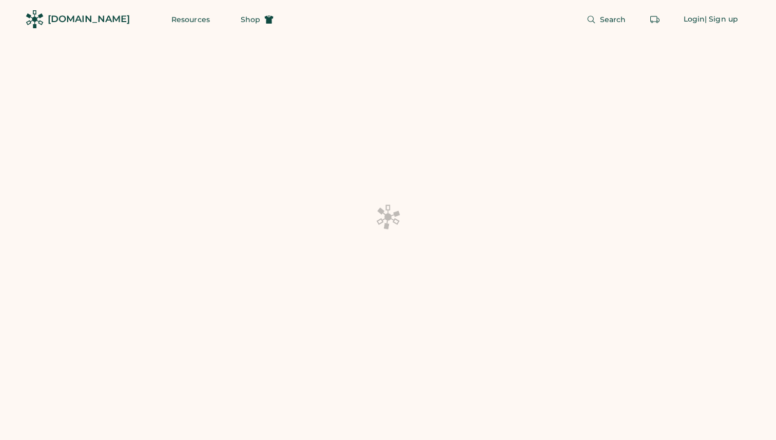 The width and height of the screenshot is (776, 440). Describe the element at coordinates (190, 19) in the screenshot. I see `button: Resources` at that location.